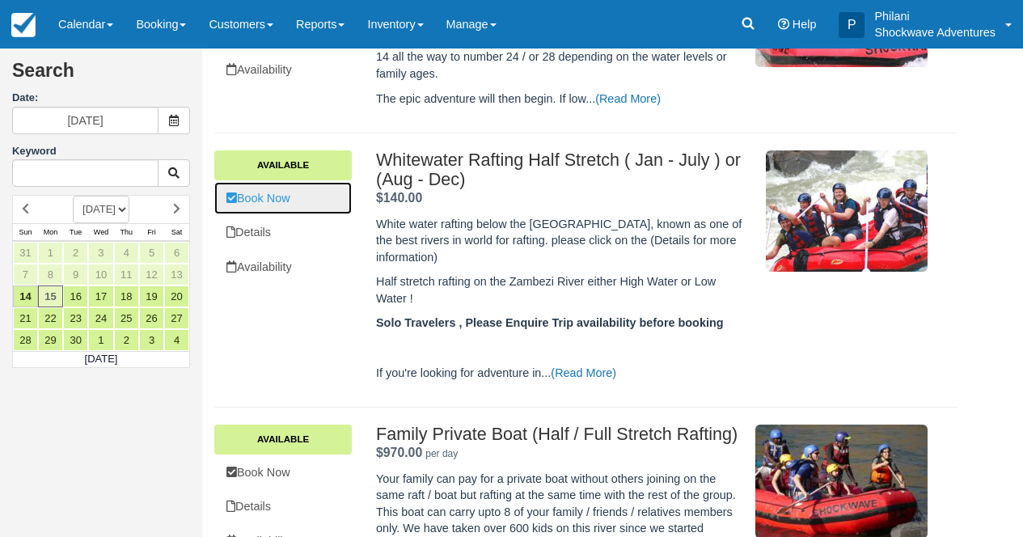  Describe the element at coordinates (549, 323) in the screenshot. I see `strong: Solo Travelers , Please Enquire Trip availability before booking` at that location.